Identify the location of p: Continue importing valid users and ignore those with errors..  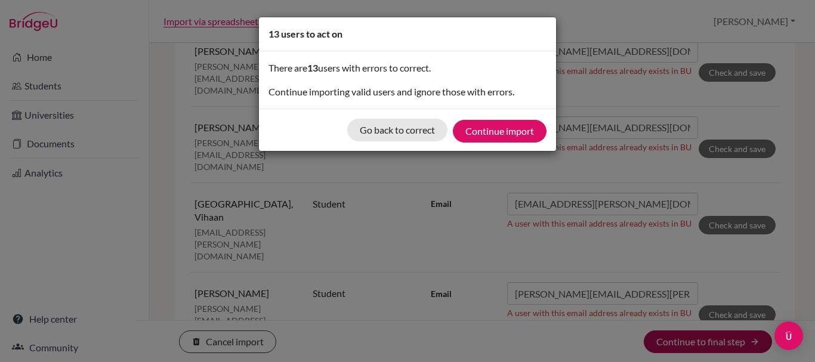
(408, 92).